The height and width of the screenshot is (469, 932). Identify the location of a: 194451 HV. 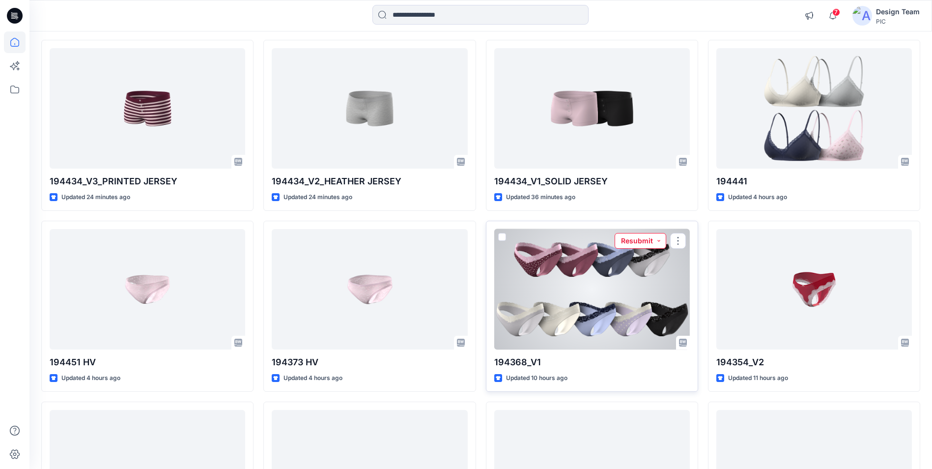
(147, 289).